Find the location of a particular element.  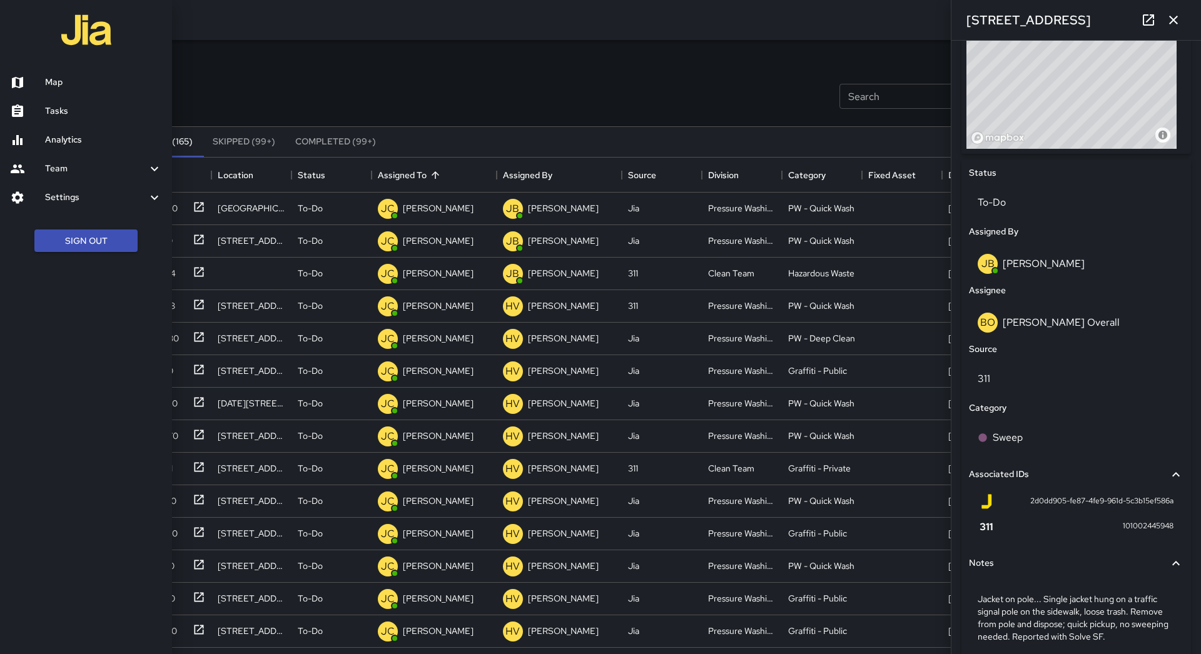

h6: Settings is located at coordinates (96, 198).